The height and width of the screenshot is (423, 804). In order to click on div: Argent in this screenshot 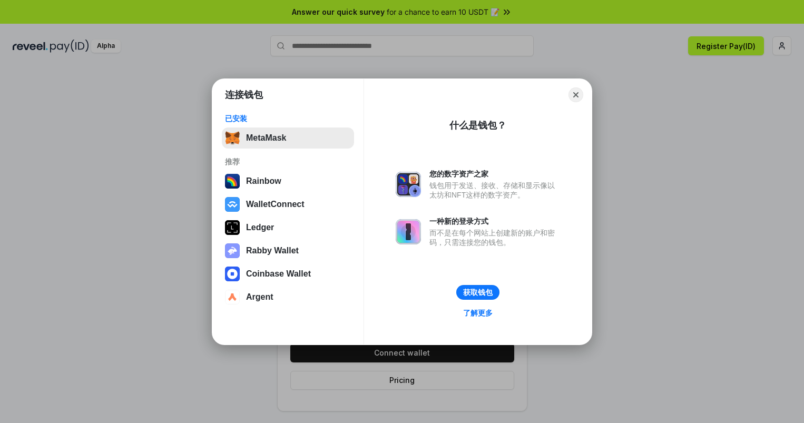, I will do `click(260, 297)`.